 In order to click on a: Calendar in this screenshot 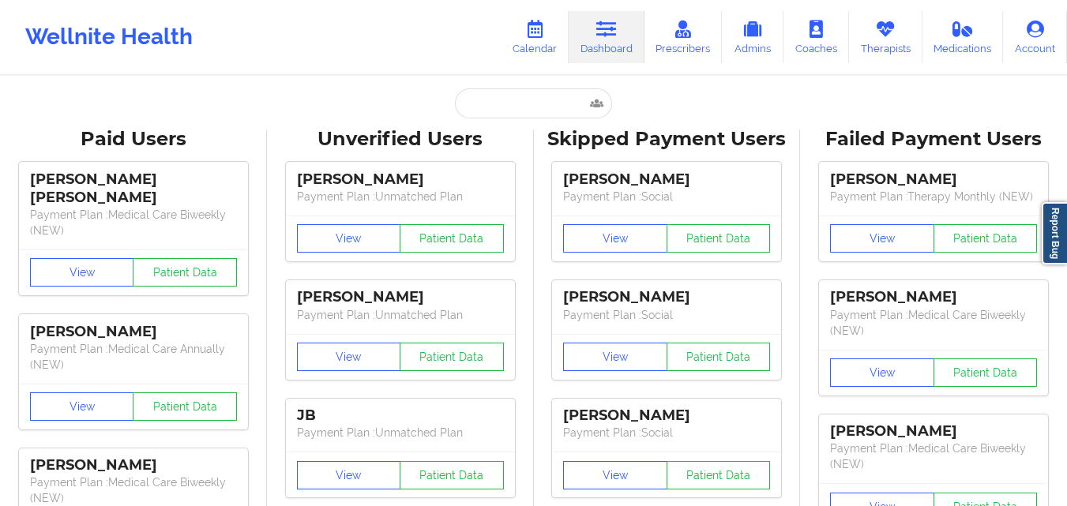, I will do `click(535, 37)`.